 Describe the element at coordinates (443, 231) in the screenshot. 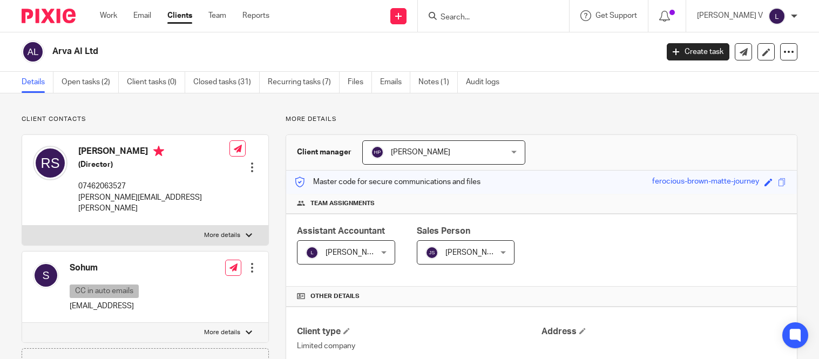

I see `span: Sales Person` at that location.